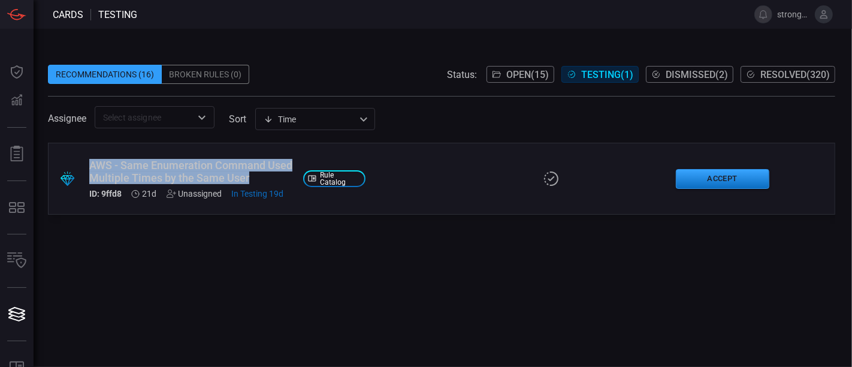 The image size is (852, 367). Describe the element at coordinates (17, 261) in the screenshot. I see `button: Inventory` at that location.